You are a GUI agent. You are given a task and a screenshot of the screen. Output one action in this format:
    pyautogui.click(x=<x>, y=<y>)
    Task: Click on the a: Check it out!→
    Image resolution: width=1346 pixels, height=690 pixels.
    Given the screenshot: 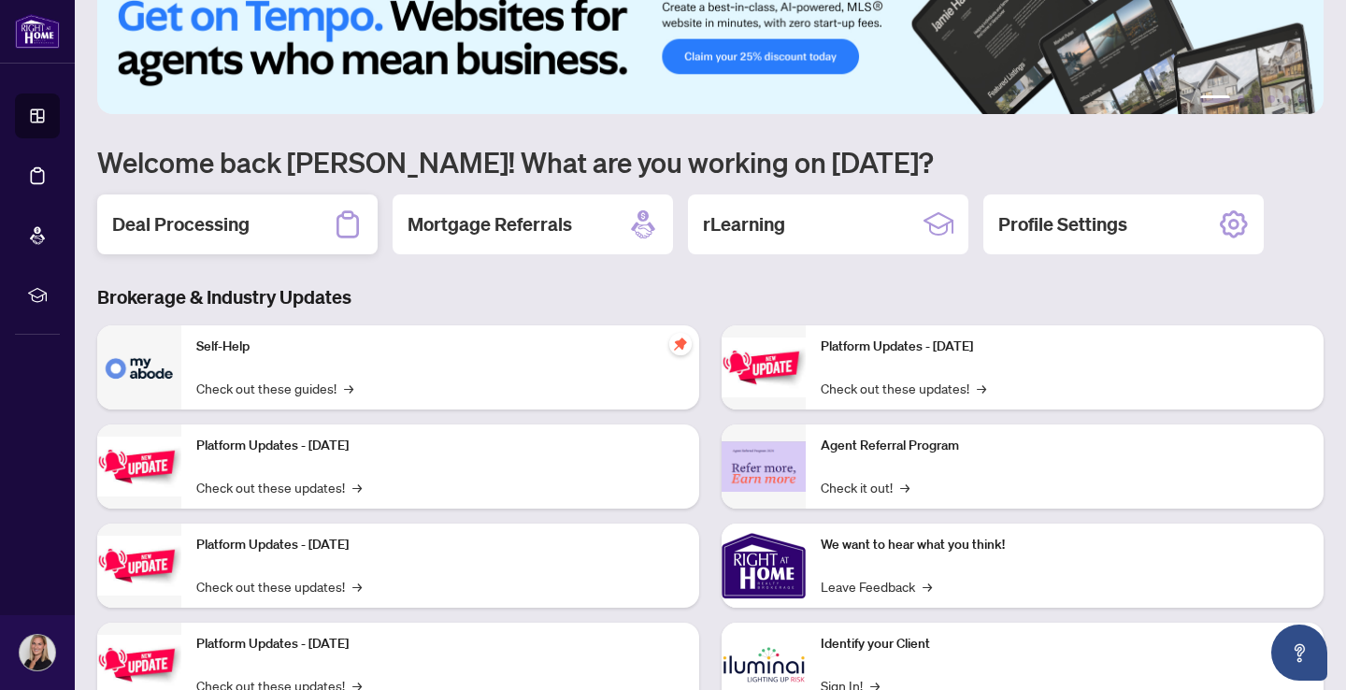 What is the action you would take?
    pyautogui.click(x=865, y=487)
    